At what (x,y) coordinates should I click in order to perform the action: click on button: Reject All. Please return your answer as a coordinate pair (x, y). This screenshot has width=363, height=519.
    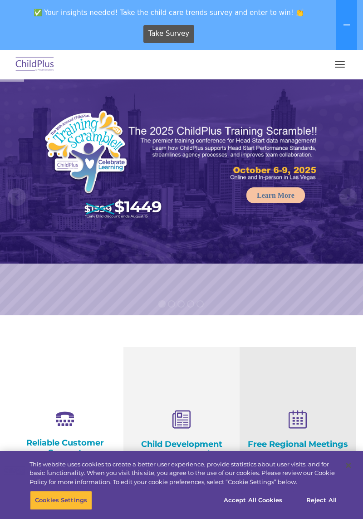
    Looking at the image, I should click on (321, 500).